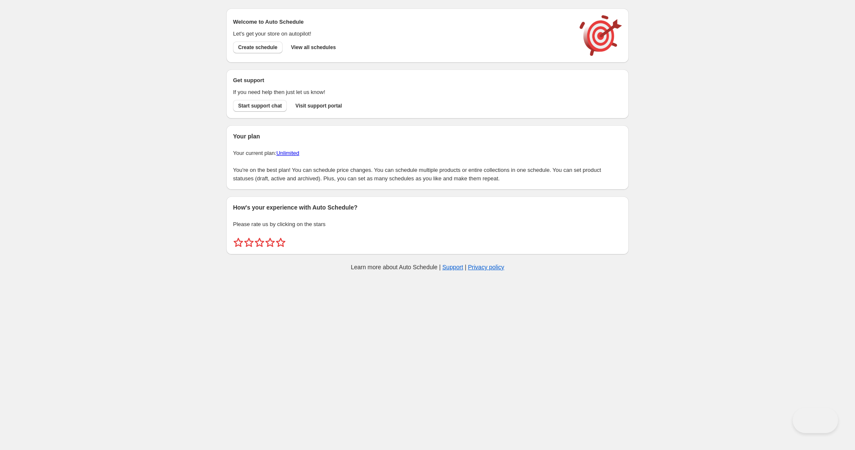 This screenshot has height=450, width=855. I want to click on p: Please rate us by clicking on the stars, so click(427, 224).